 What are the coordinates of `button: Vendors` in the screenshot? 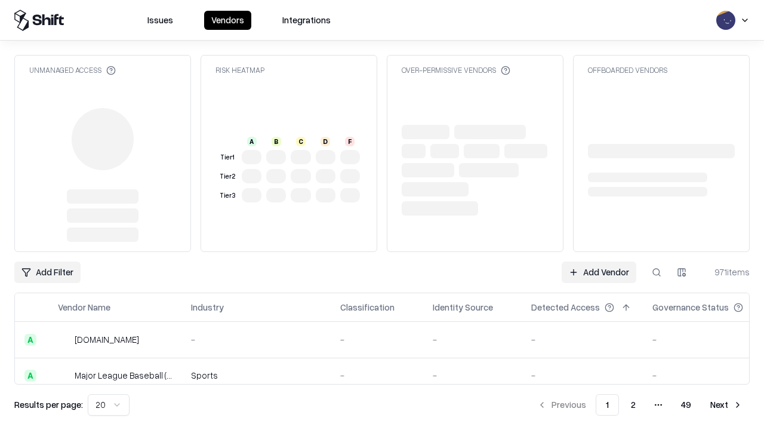 It's located at (227, 20).